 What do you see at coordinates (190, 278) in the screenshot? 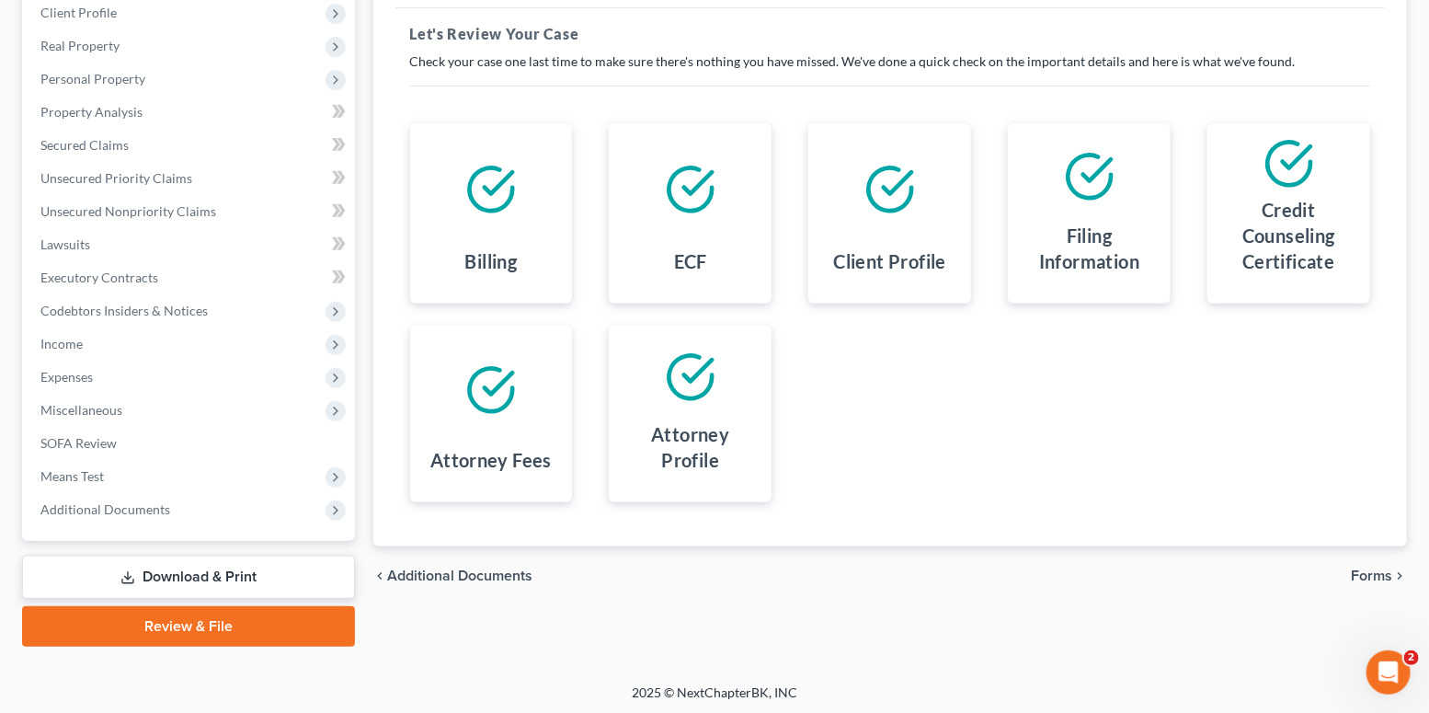
I see `a: Executory Contracts` at bounding box center [190, 278].